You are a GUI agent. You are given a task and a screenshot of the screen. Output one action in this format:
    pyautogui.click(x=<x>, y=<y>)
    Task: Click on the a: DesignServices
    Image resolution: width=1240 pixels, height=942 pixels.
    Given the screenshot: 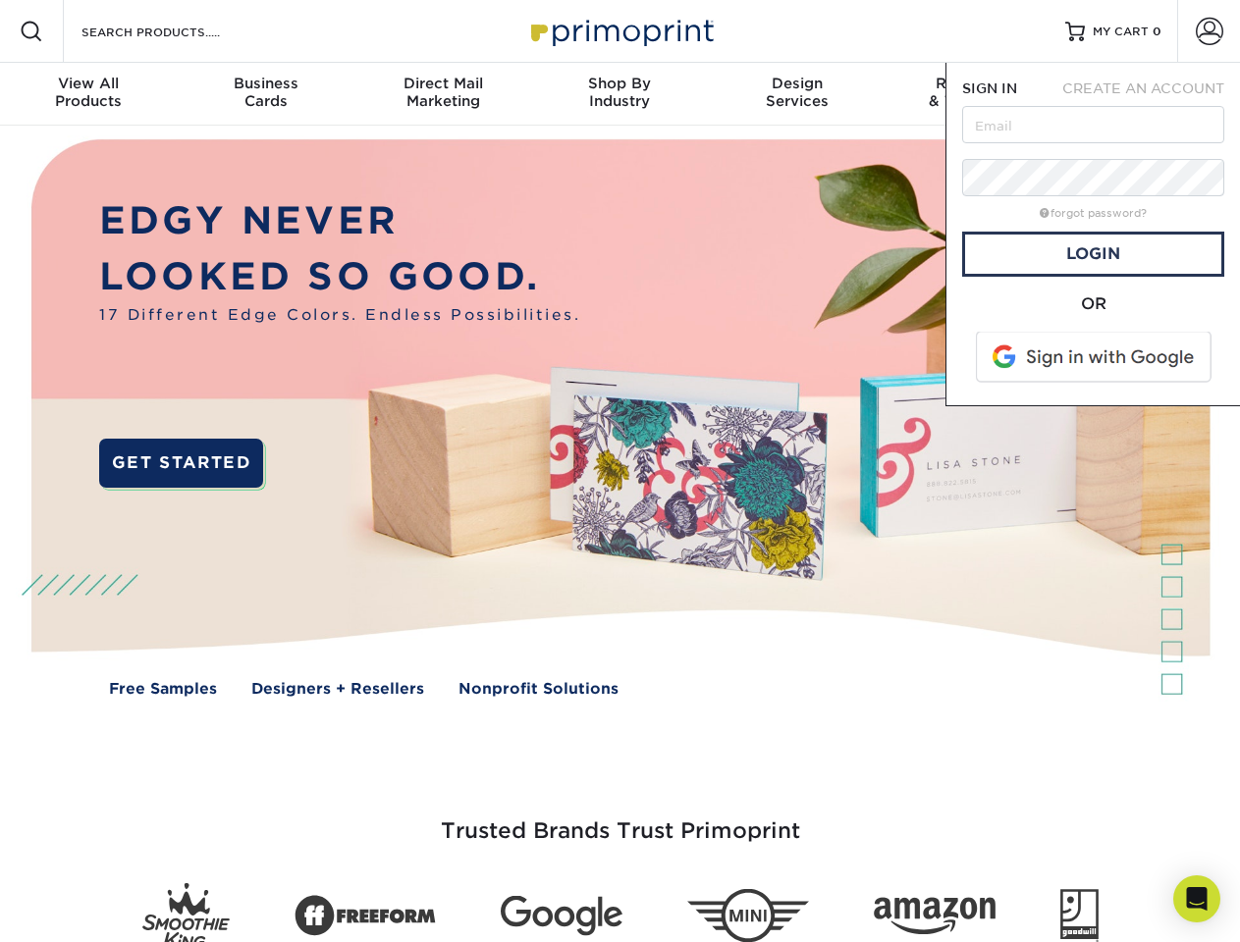 What is the action you would take?
    pyautogui.click(x=797, y=94)
    